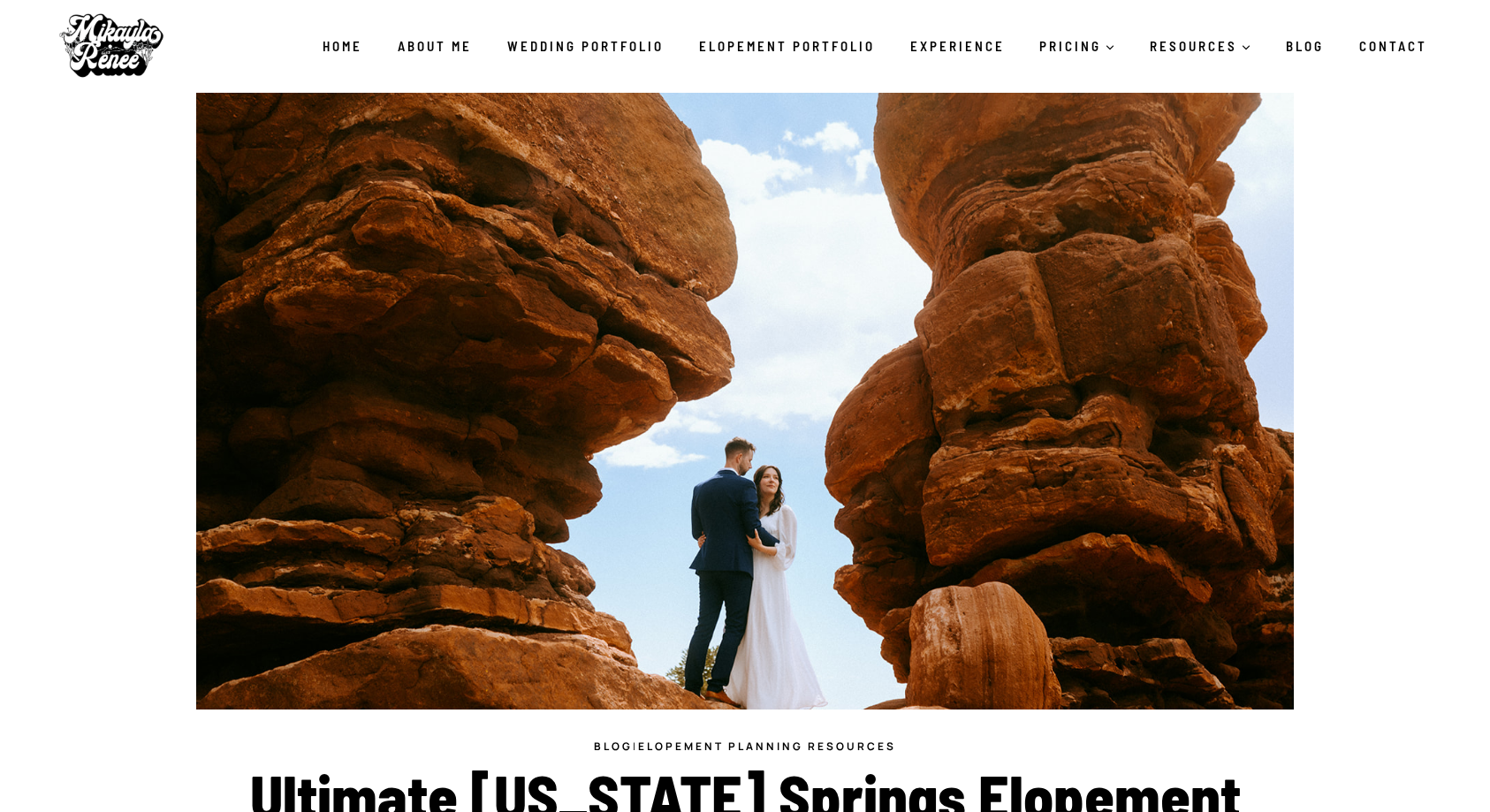 The image size is (1490, 812). What do you see at coordinates (1393, 46) in the screenshot?
I see `a: Contact` at bounding box center [1393, 46].